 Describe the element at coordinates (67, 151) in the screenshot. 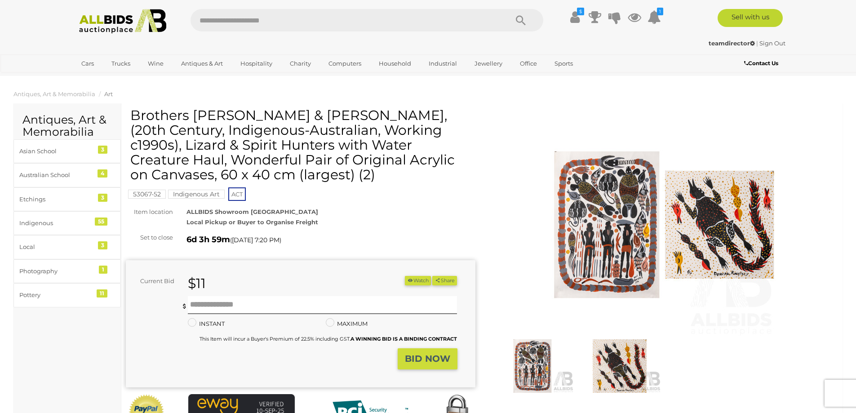

I see `a: Asian School 3` at that location.